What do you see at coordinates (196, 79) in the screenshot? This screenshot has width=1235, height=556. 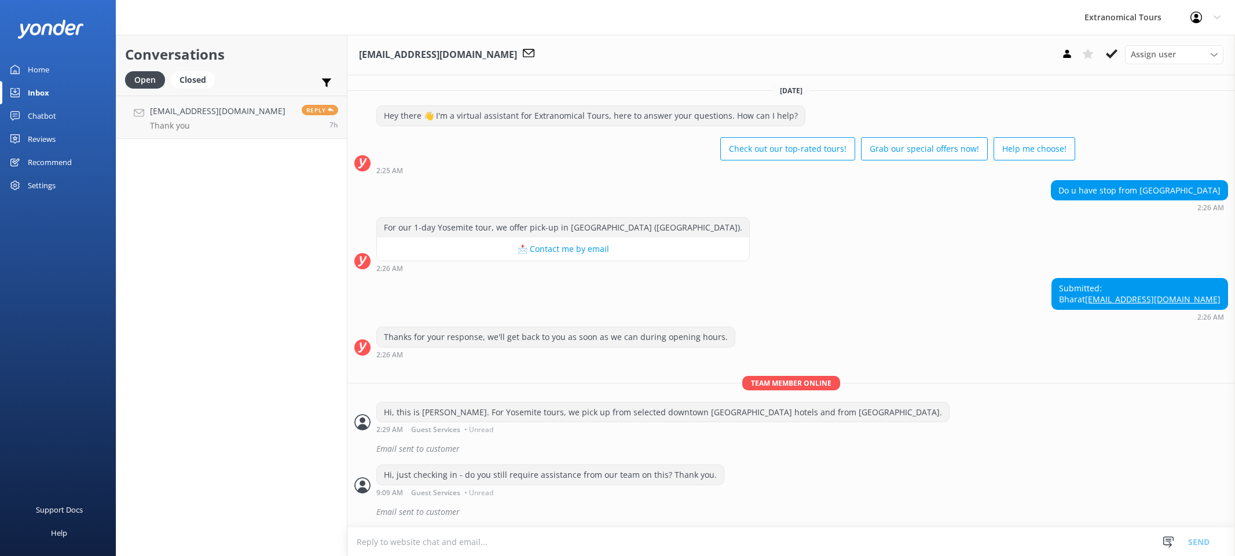 I see `a: Closed` at bounding box center [196, 79].